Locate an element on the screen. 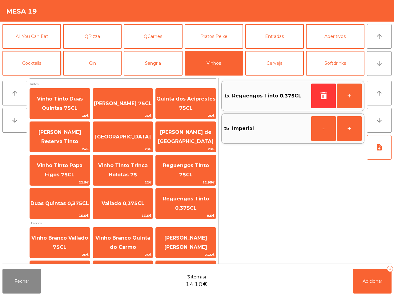  span: 25€ is located at coordinates (186, 115).